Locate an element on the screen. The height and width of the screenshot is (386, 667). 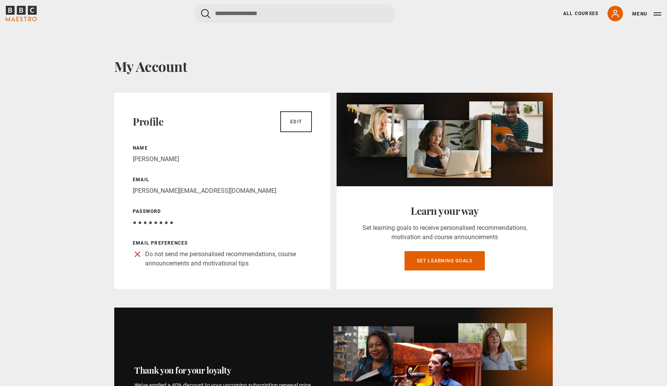
p: Set learning goals to receive personalised recommendations, motivation and course announcements is located at coordinates (445, 232).